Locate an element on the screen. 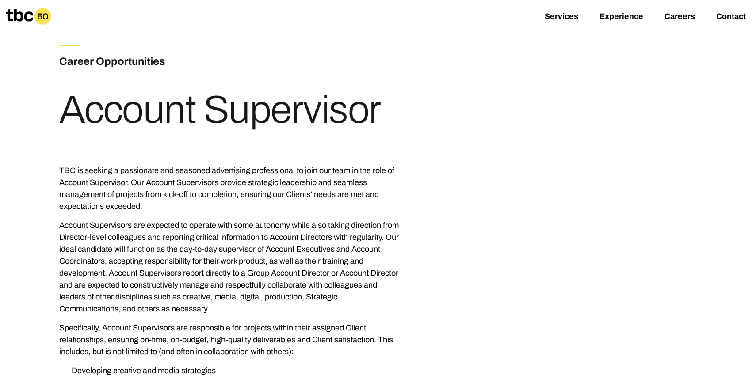 The width and height of the screenshot is (756, 375). p: Specifically, Account Supervisors are responsible for projects within their assigned Client relat... is located at coordinates (229, 340).